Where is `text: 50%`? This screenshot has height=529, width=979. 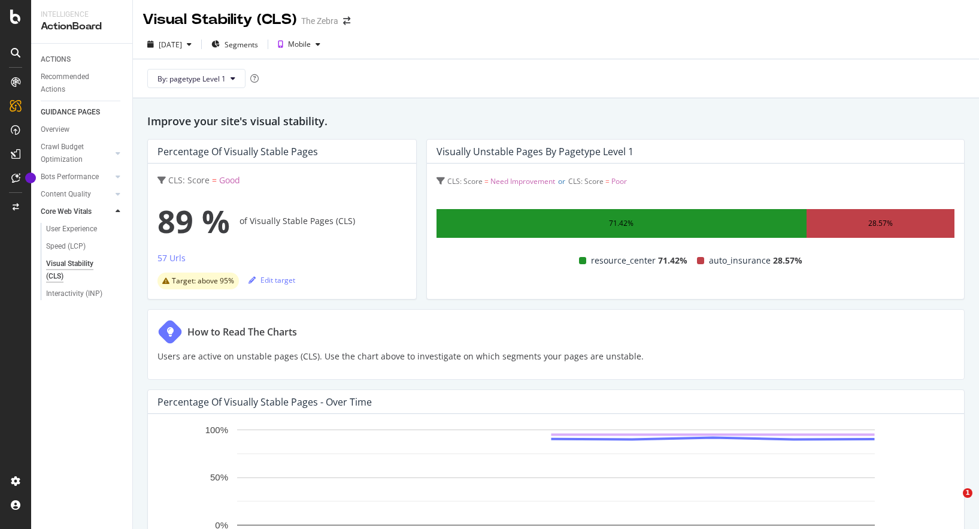 text: 50% is located at coordinates (219, 477).